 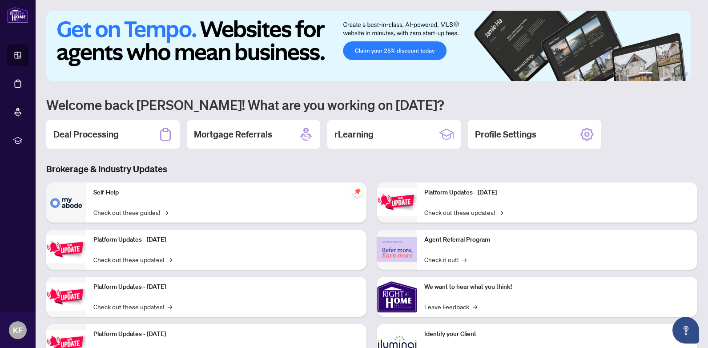 What do you see at coordinates (66, 249) in the screenshot?
I see `img: Platform Updates - September 16, 2025` at bounding box center [66, 249].